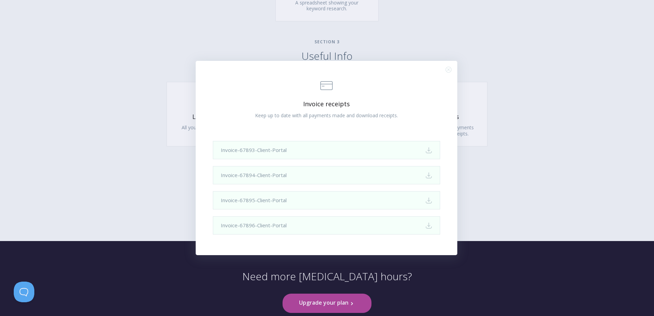 This screenshot has height=316, width=654. Describe the element at coordinates (327, 115) in the screenshot. I see `span: Keep up to date with all payments made and download receipts.` at that location.